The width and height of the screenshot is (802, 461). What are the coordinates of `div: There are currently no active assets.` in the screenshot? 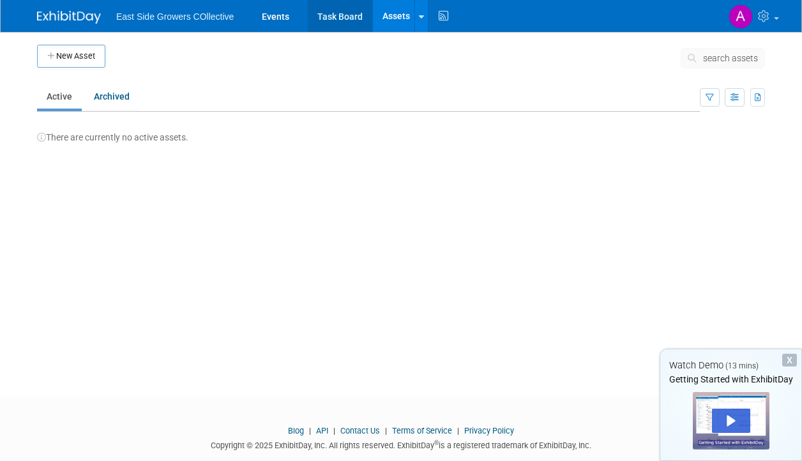 It's located at (401, 131).